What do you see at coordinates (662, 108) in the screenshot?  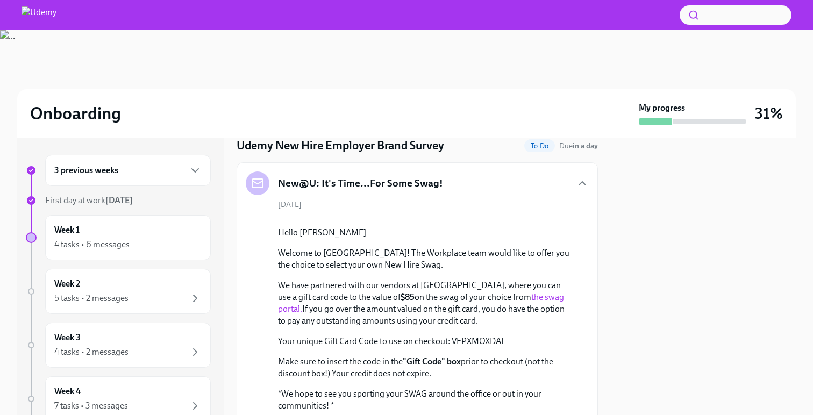 I see `strong: My progress` at bounding box center [662, 108].